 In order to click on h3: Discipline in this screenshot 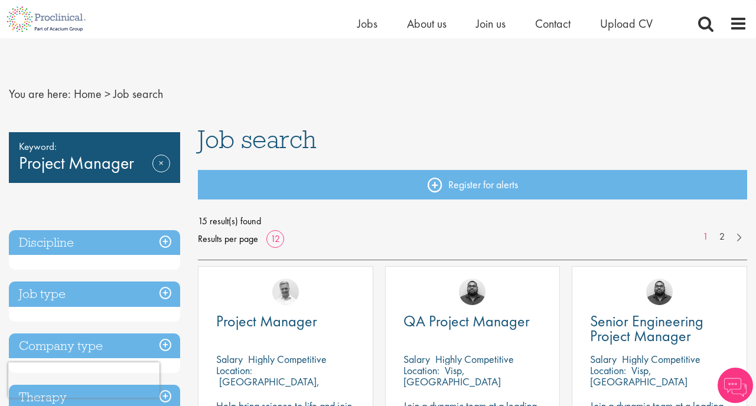, I will do `click(95, 243)`.